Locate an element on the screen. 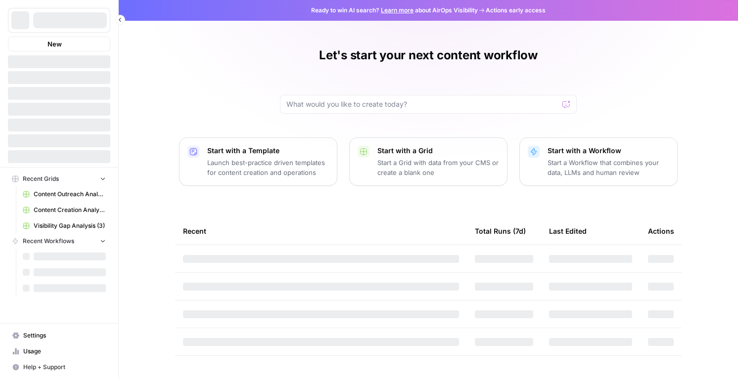 Image resolution: width=738 pixels, height=379 pixels. div: Last Edited is located at coordinates (568, 231).